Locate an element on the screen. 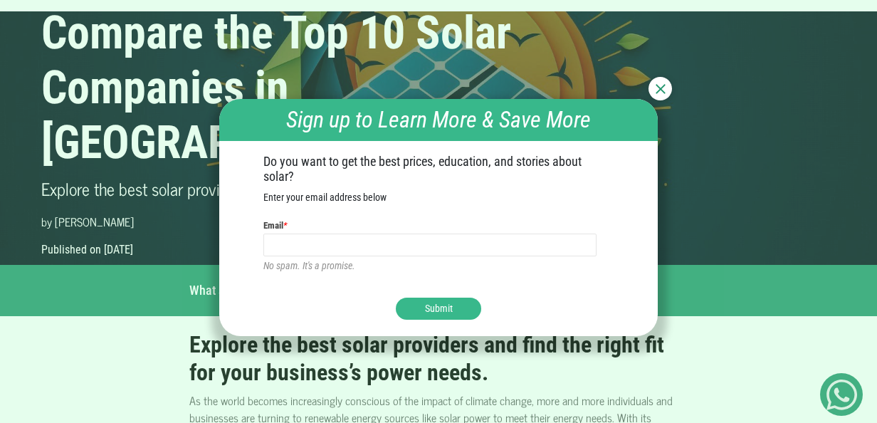 The image size is (877, 423). button: Submit is located at coordinates (439, 308).